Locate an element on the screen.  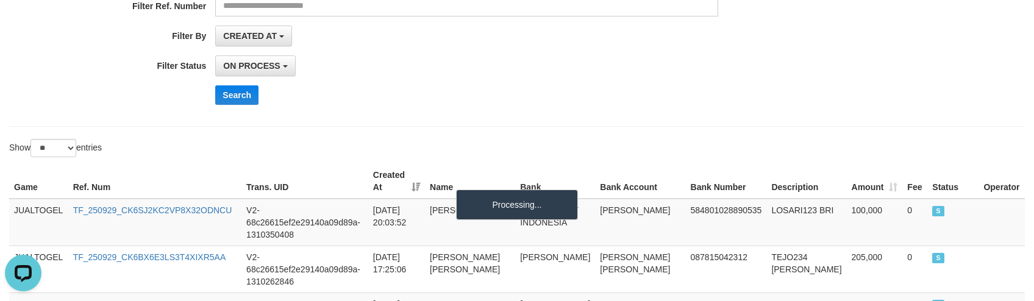
div: Processing... is located at coordinates (517, 205).